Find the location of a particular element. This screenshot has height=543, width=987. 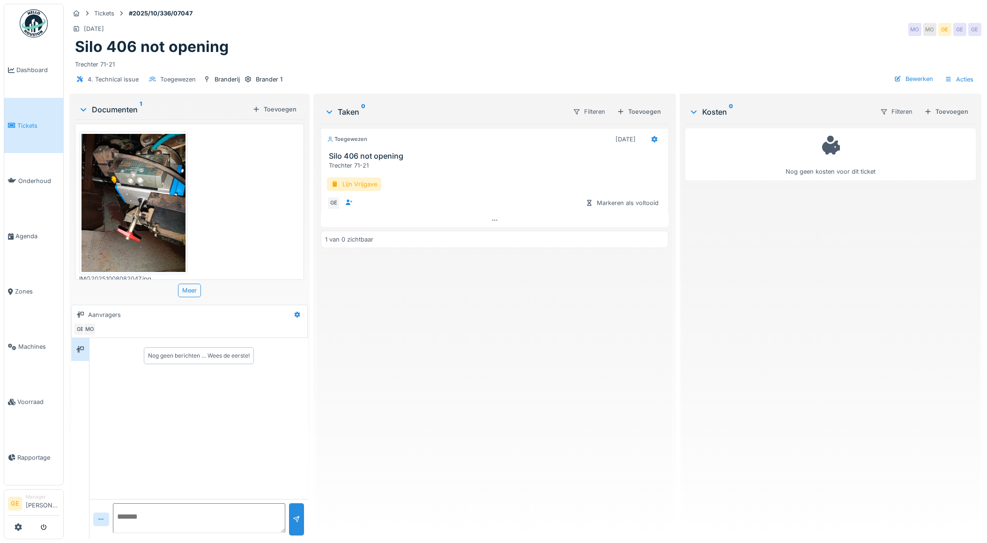

h3: Silo 406 not opening is located at coordinates (497, 156).